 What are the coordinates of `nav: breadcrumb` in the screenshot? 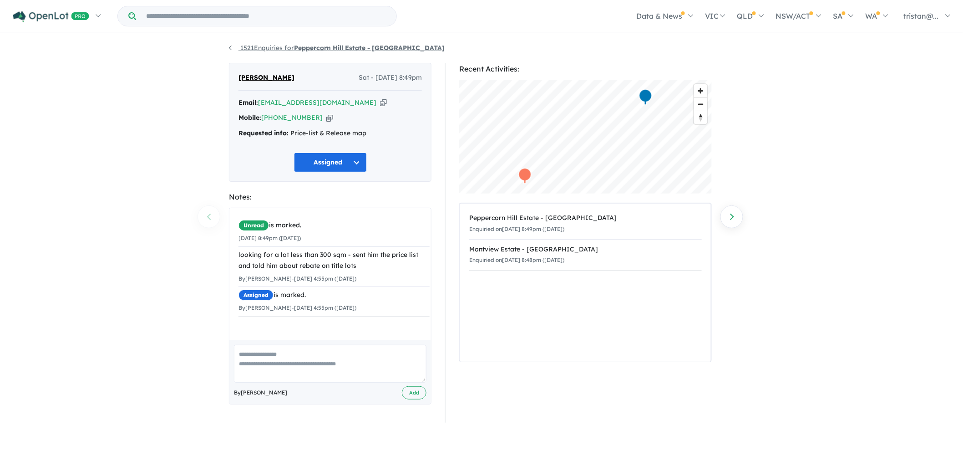 It's located at (482, 48).